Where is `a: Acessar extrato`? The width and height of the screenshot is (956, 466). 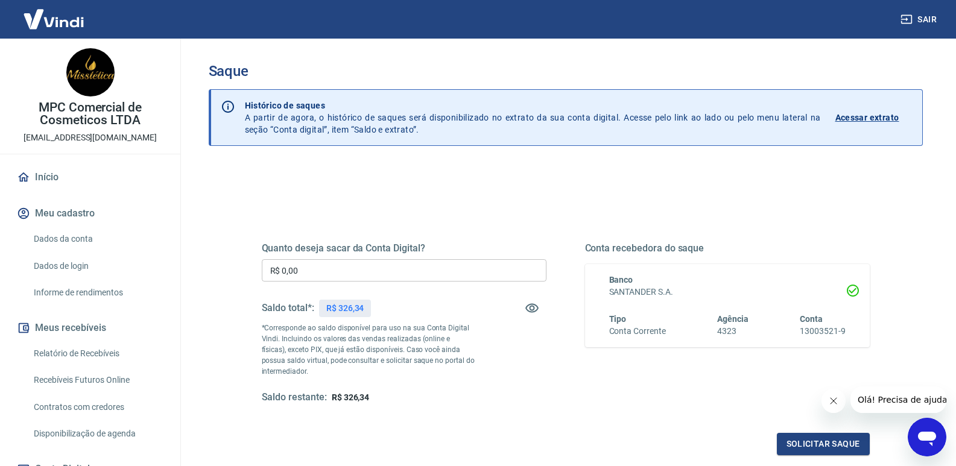 a: Acessar extrato is located at coordinates (874, 118).